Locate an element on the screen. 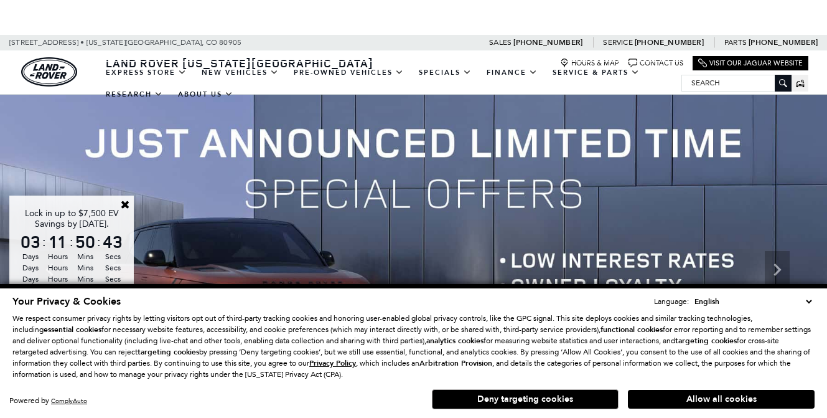 The width and height of the screenshot is (827, 418). a: Specials is located at coordinates (445, 72).